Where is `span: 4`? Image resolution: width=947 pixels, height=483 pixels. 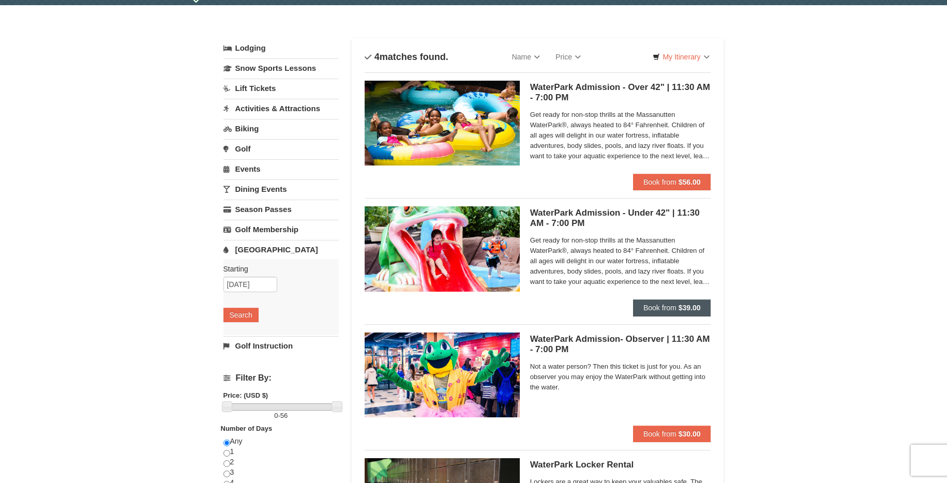 span: 4 is located at coordinates (377, 57).